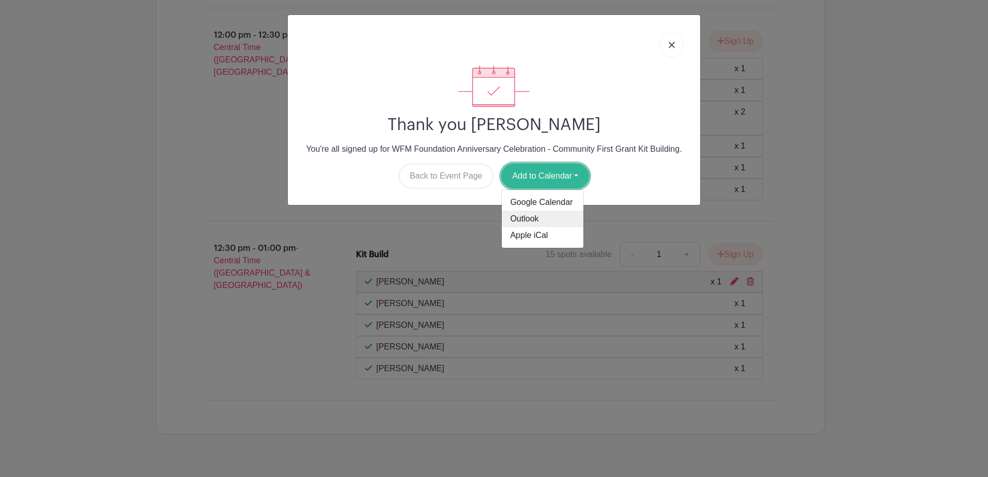 The width and height of the screenshot is (988, 477). Describe the element at coordinates (446, 176) in the screenshot. I see `a: Back to Event Page` at that location.